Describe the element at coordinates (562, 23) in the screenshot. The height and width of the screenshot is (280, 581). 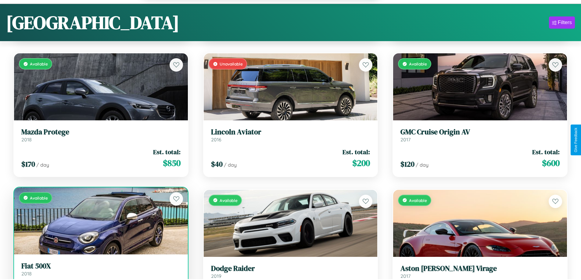
I see `button: Filters` at that location.